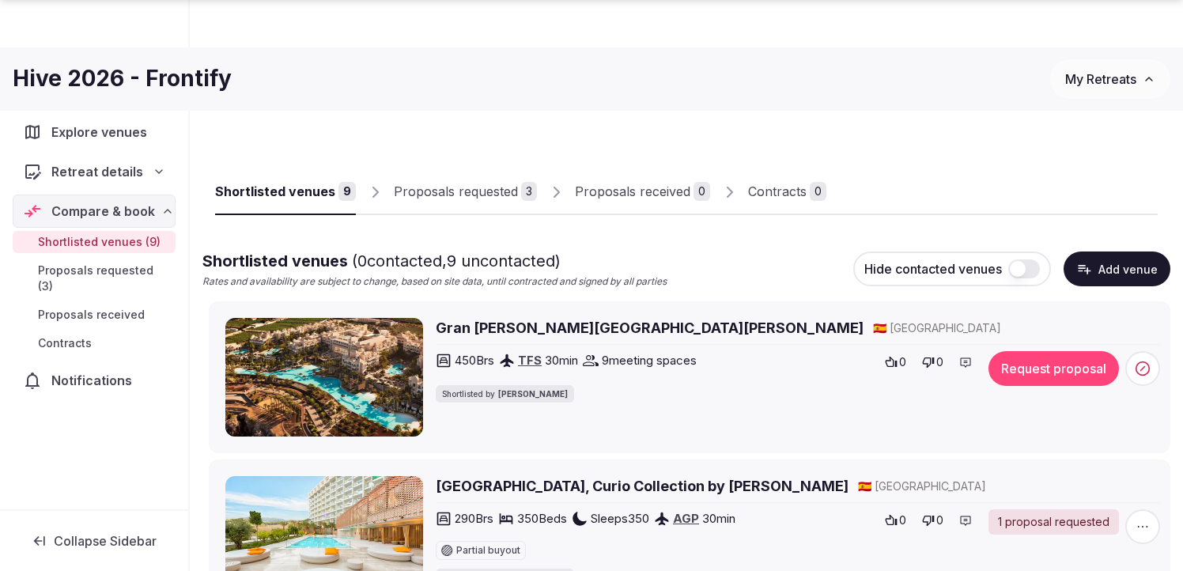 This screenshot has height=571, width=1183. I want to click on span: 9 meeting spaces, so click(649, 360).